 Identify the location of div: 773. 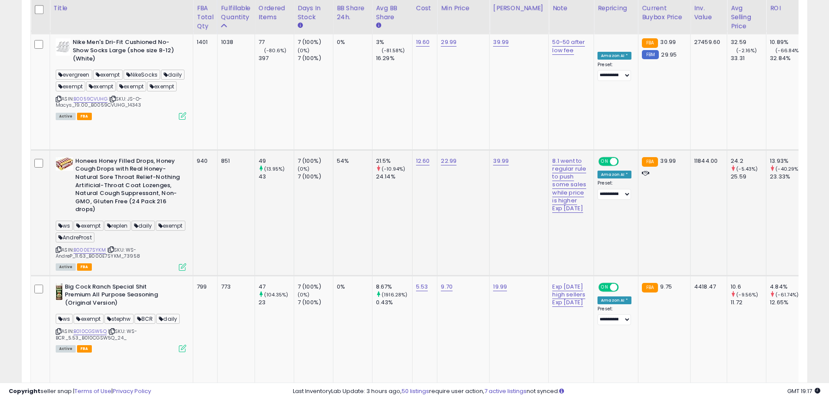
(235, 287).